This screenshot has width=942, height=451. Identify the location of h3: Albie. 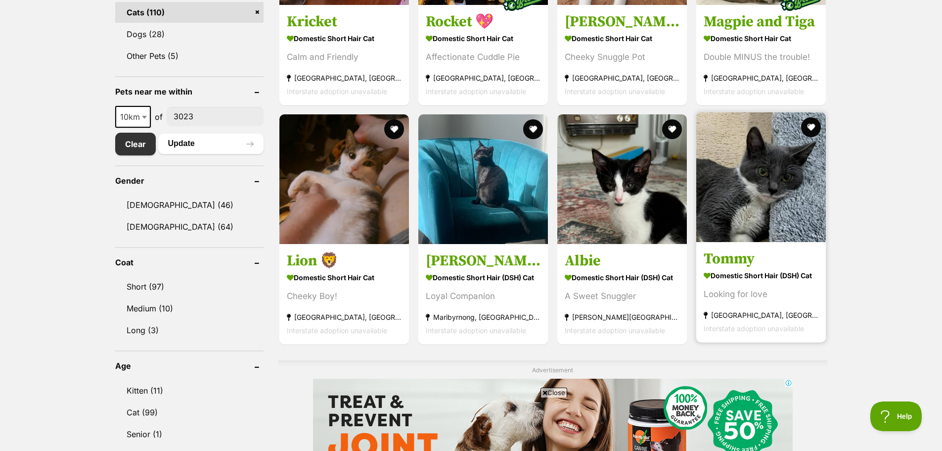
(622, 261).